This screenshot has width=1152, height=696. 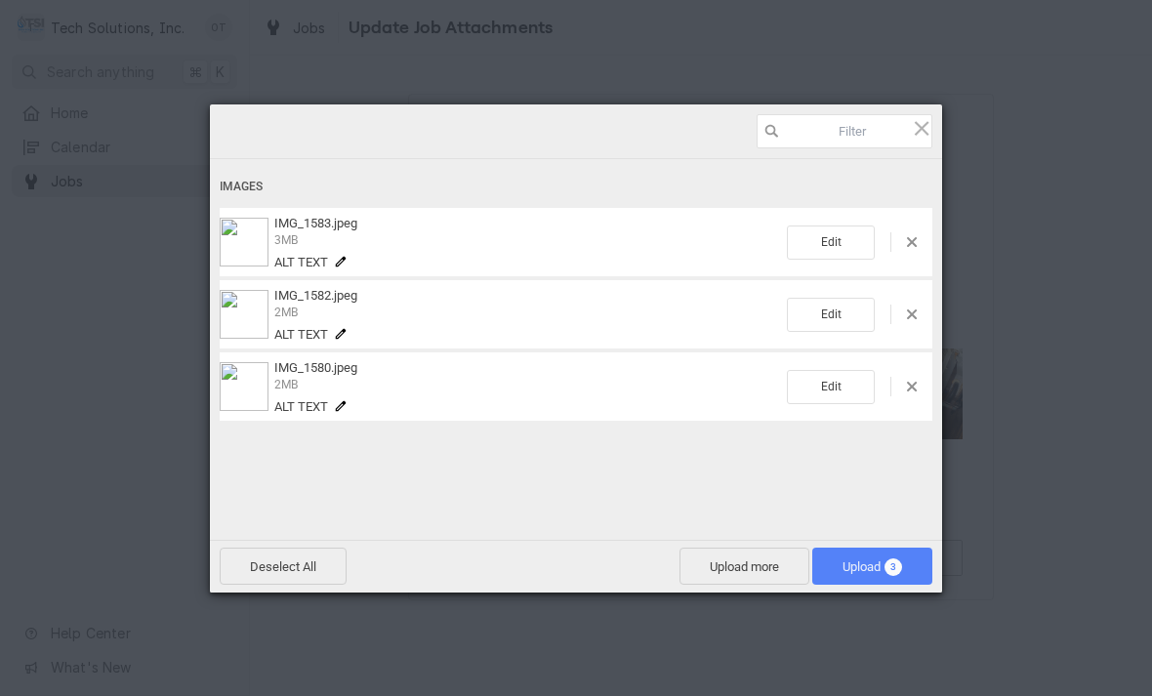 I want to click on span: 3, so click(x=893, y=567).